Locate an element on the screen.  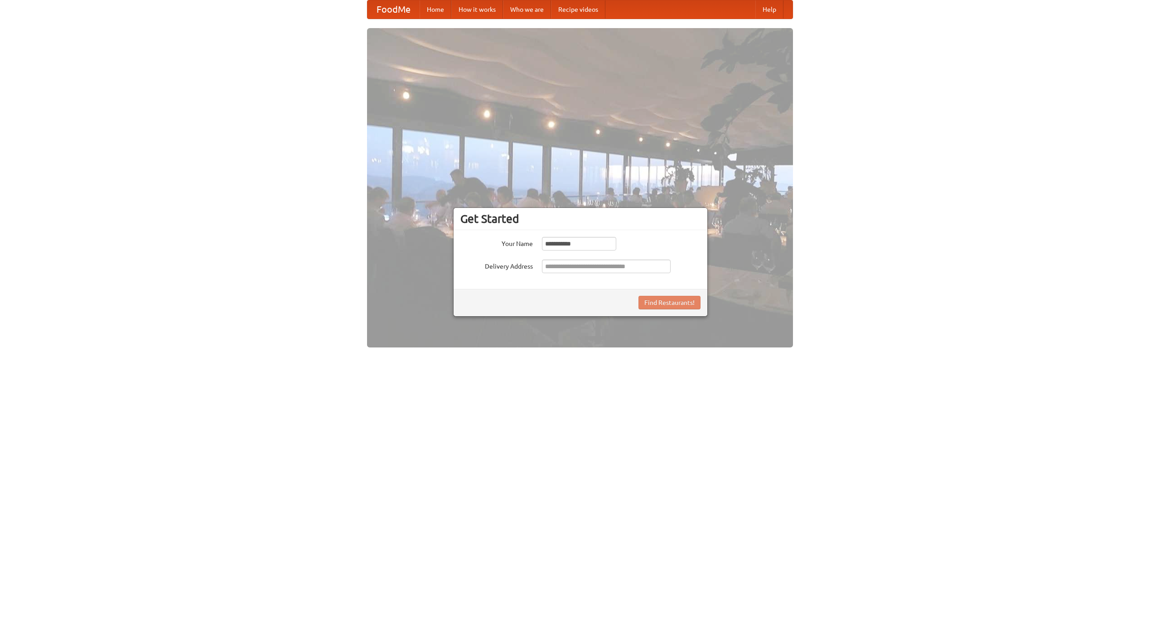
label: Delivery Address is located at coordinates (497, 265).